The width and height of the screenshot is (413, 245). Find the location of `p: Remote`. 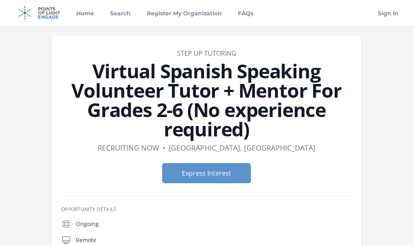

p: Remote is located at coordinates (214, 240).